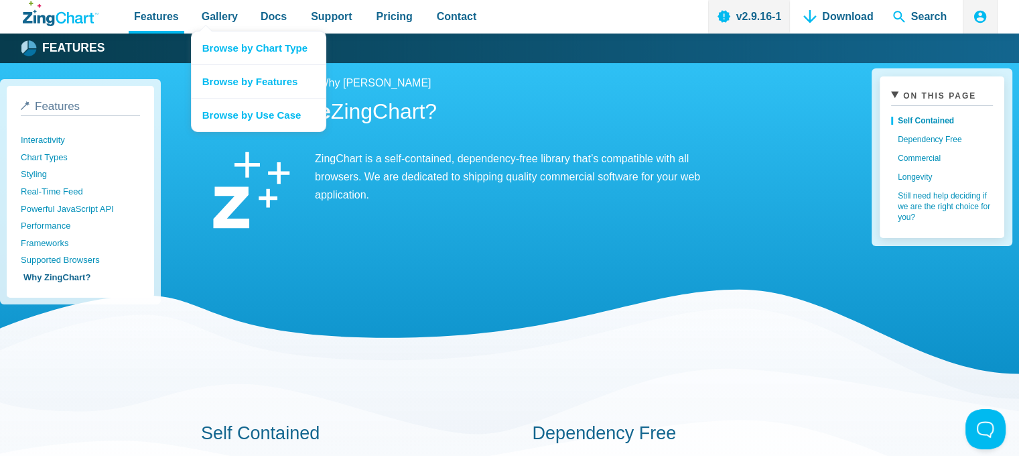 Image resolution: width=1019 pixels, height=456 pixels. Describe the element at coordinates (80, 140) in the screenshot. I see `a: Interactivity` at that location.